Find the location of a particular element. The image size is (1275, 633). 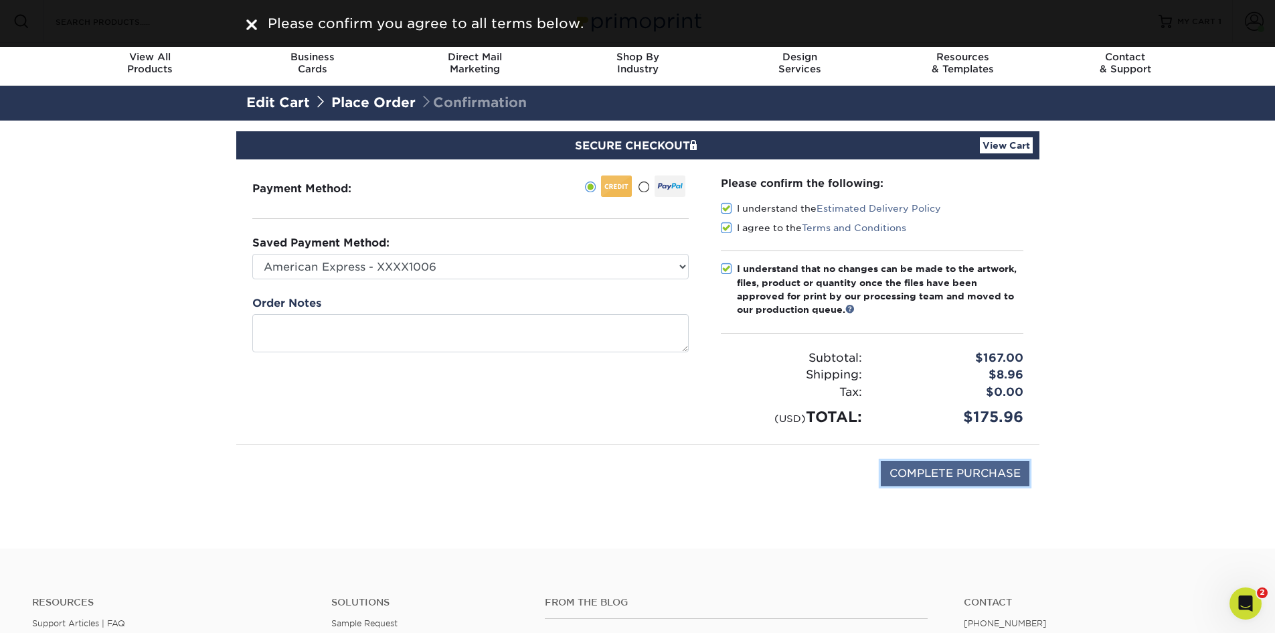

span: SECURE CHECKOUT is located at coordinates (638, 145).